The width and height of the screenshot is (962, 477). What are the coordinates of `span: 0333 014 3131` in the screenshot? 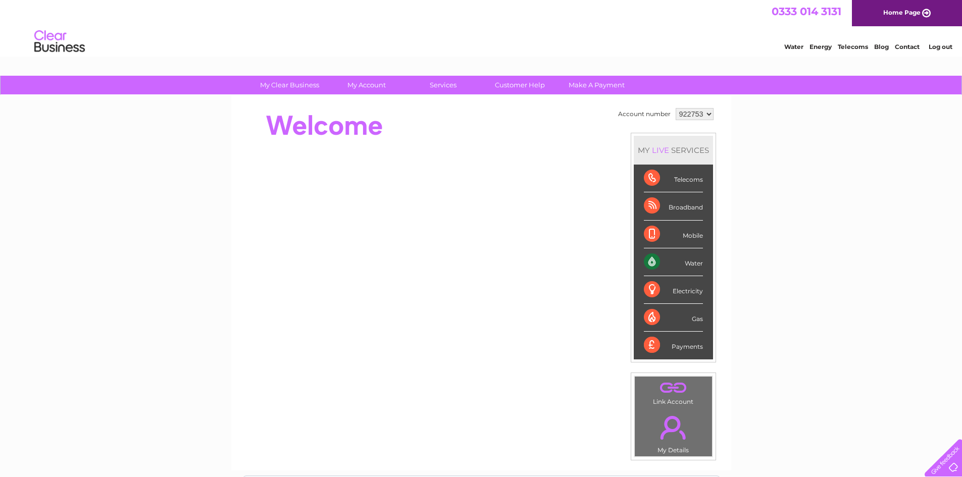 It's located at (806, 11).